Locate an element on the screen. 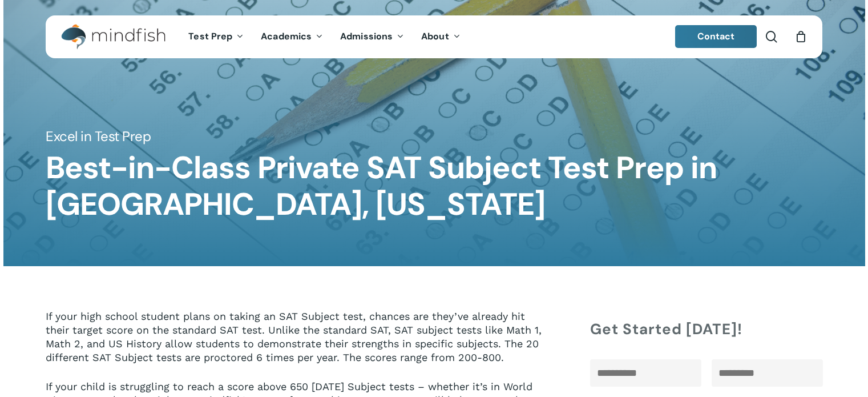  p: If your high school student plans on taking an SAT Subject test, chances are they’ve already hit ... is located at coordinates (298, 344).